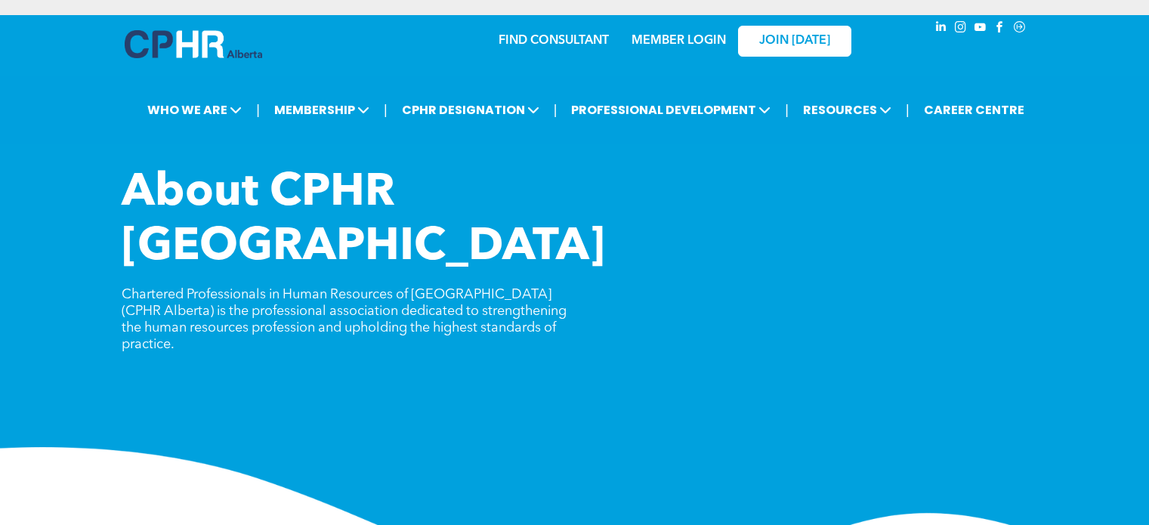 This screenshot has width=1149, height=525. What do you see at coordinates (193, 44) in the screenshot?
I see `img: A blue and white logo for cp alberta` at bounding box center [193, 44].